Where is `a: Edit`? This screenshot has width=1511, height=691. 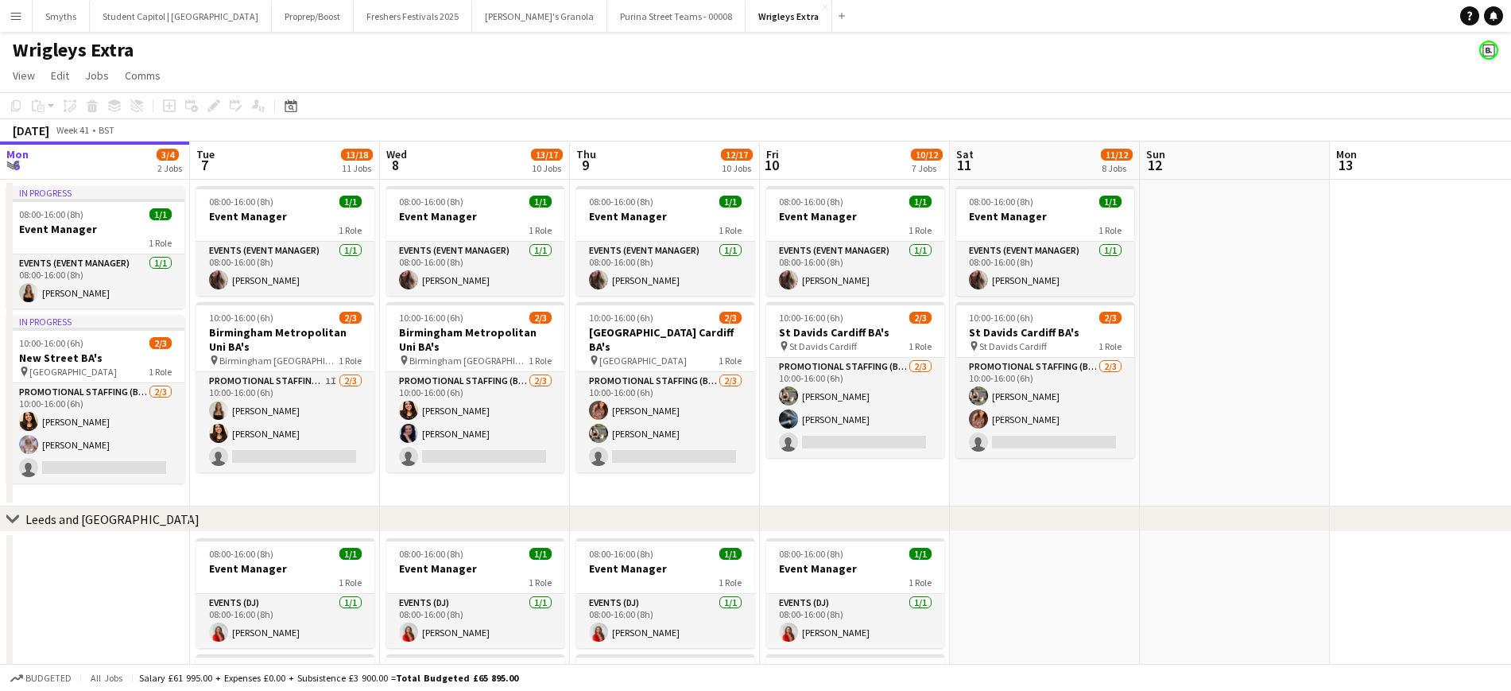 a: Edit is located at coordinates (60, 75).